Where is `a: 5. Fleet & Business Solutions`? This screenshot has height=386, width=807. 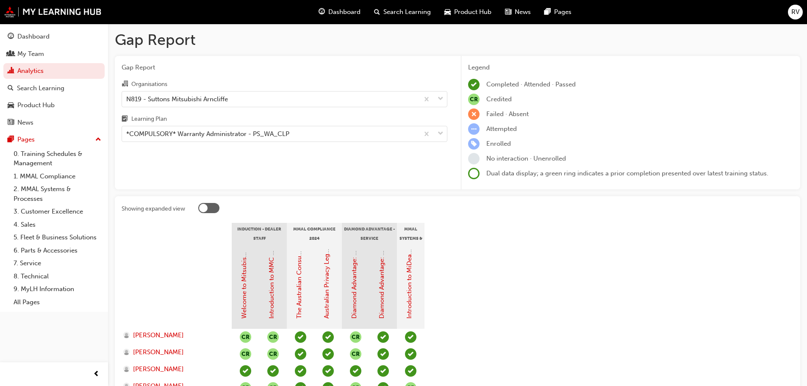
a: 5. Fleet & Business Solutions is located at coordinates (57, 237).